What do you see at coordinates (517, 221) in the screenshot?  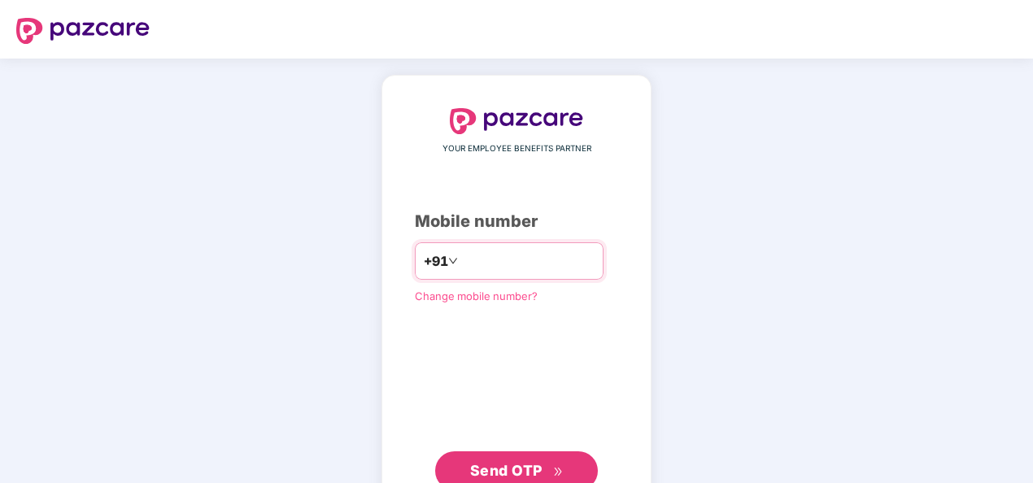 I see `div: Mobile number` at bounding box center [517, 221].